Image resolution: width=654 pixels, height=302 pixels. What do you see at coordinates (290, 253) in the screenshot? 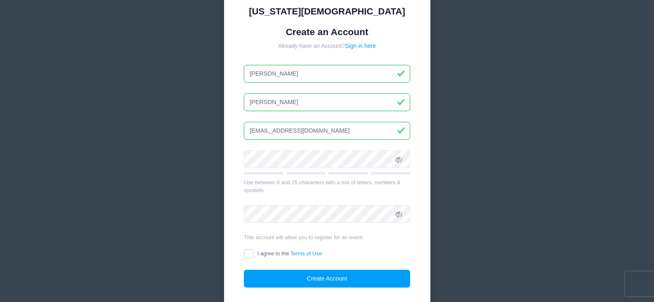
I see `span: I agree to the` at bounding box center [290, 253].